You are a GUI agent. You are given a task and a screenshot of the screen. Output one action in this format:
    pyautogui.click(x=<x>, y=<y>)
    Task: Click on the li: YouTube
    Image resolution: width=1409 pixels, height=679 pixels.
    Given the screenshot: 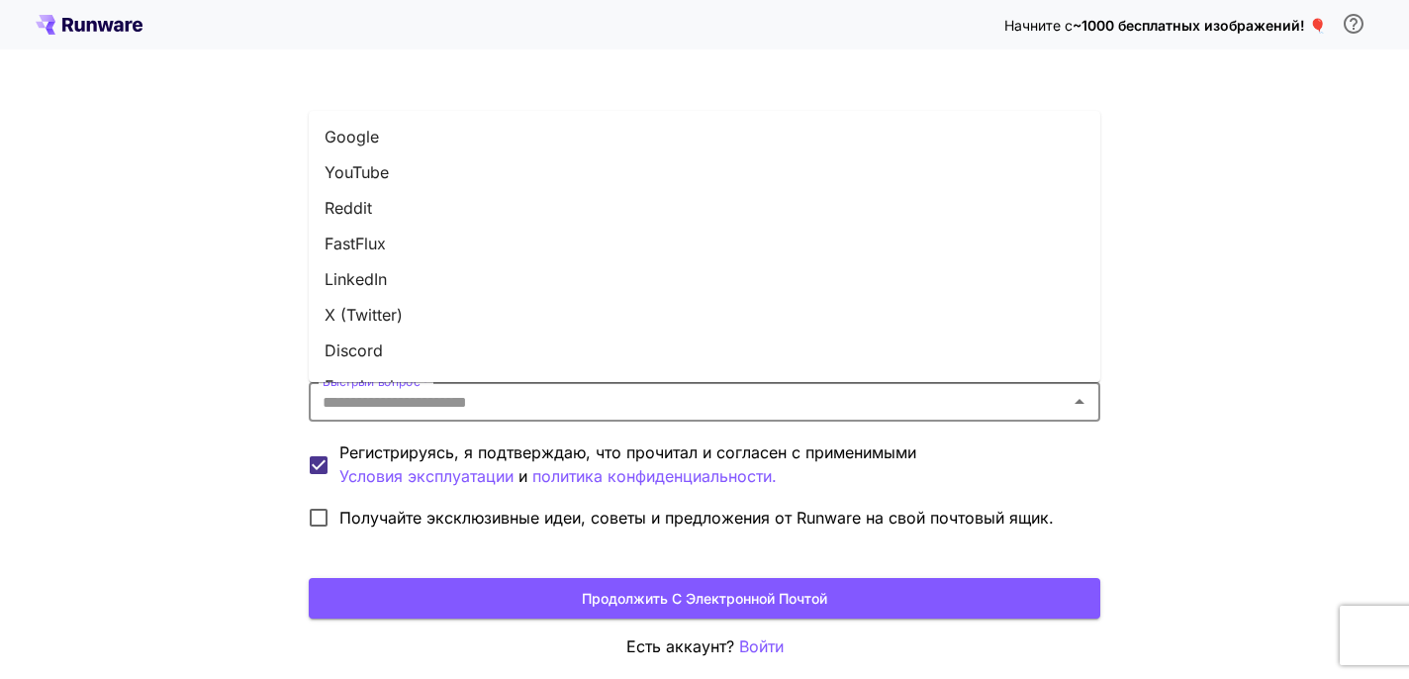 What is the action you would take?
    pyautogui.click(x=705, y=172)
    